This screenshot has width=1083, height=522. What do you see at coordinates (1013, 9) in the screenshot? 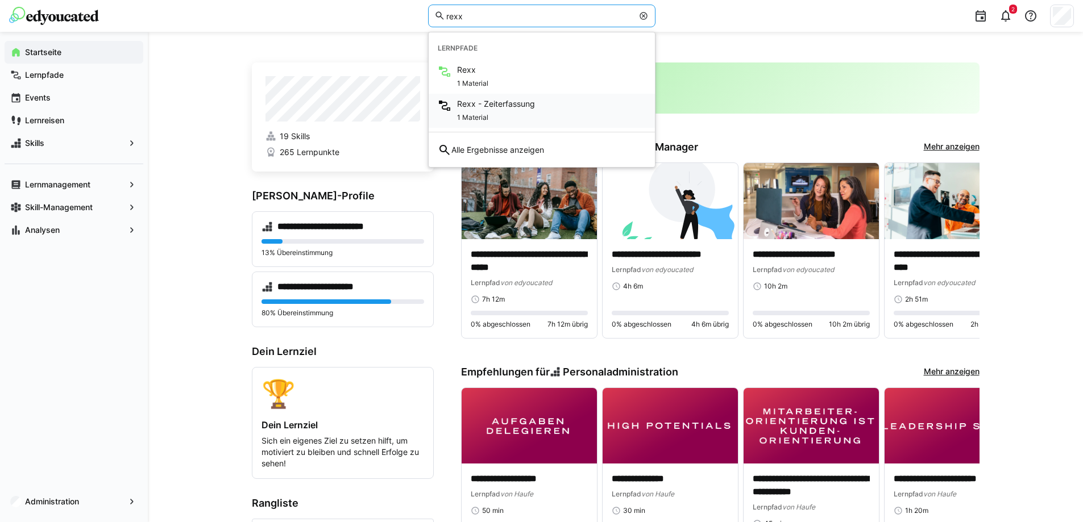
I see `span: 2` at bounding box center [1013, 9].